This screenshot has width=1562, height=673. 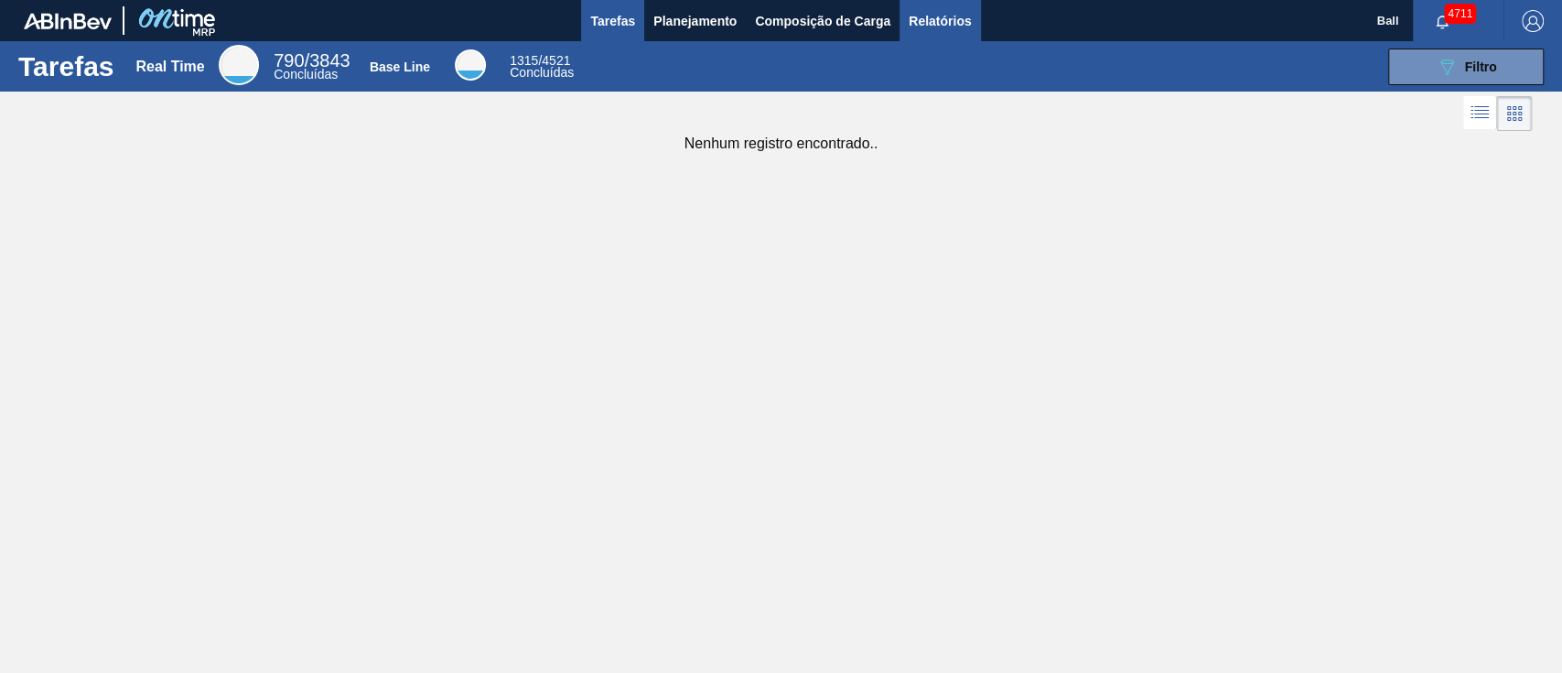 I want to click on button: Filtro, so click(x=1466, y=67).